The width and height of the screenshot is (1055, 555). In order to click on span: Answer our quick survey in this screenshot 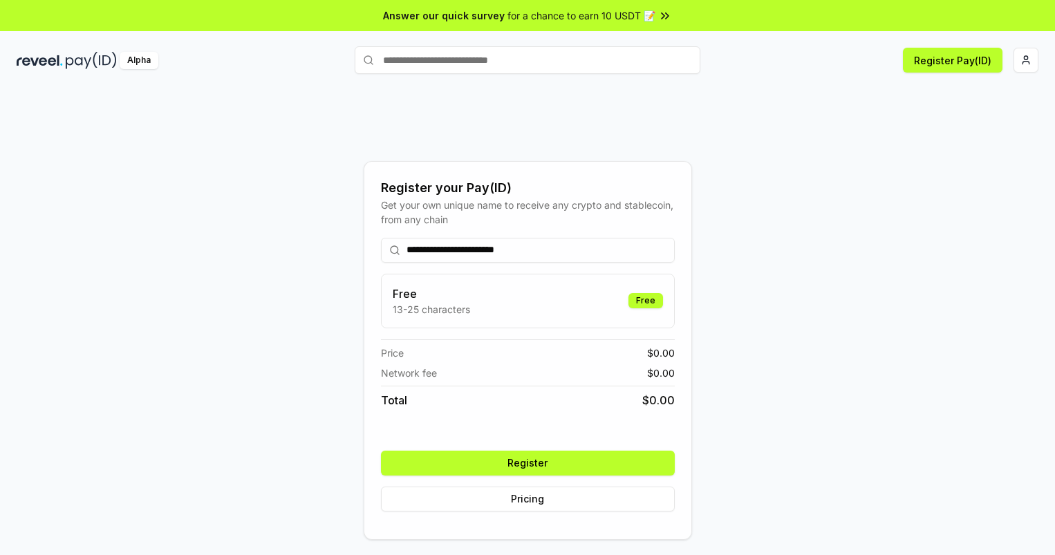, I will do `click(444, 15)`.